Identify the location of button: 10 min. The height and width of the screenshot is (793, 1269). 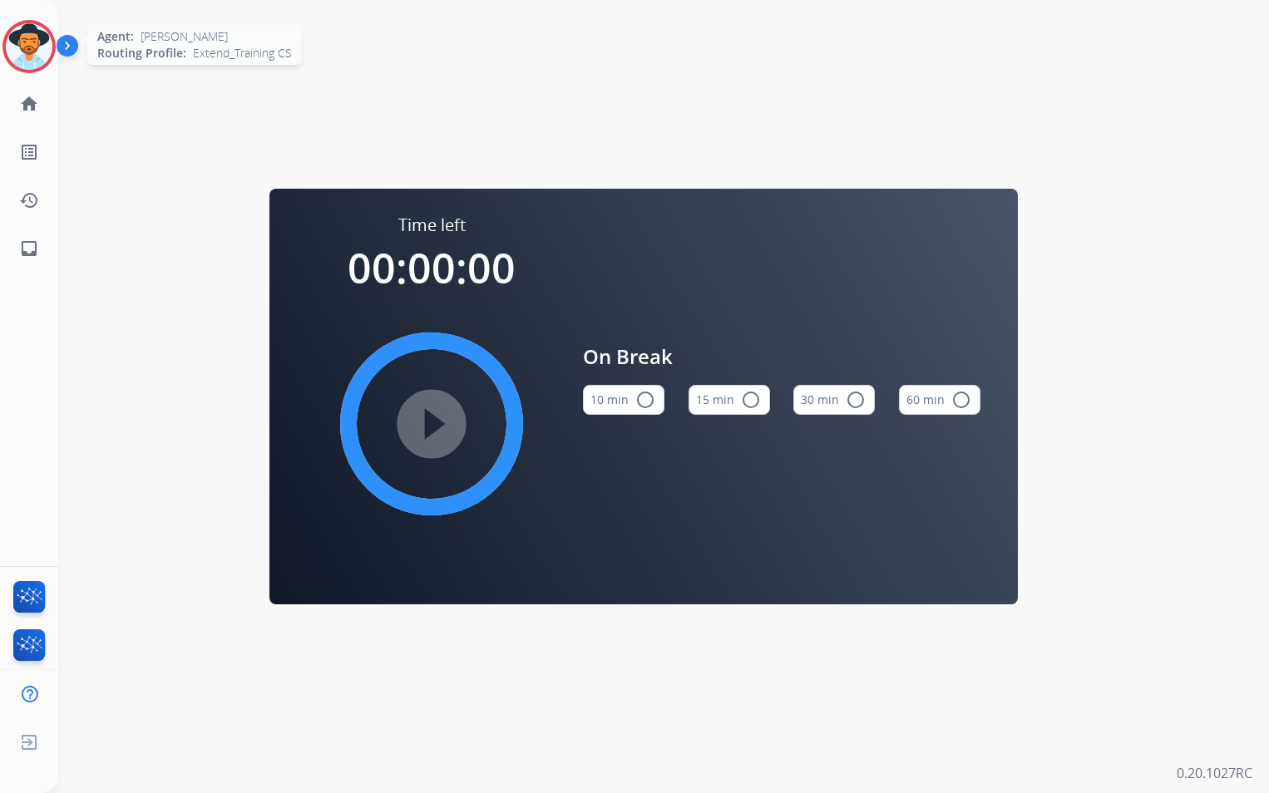
(624, 400).